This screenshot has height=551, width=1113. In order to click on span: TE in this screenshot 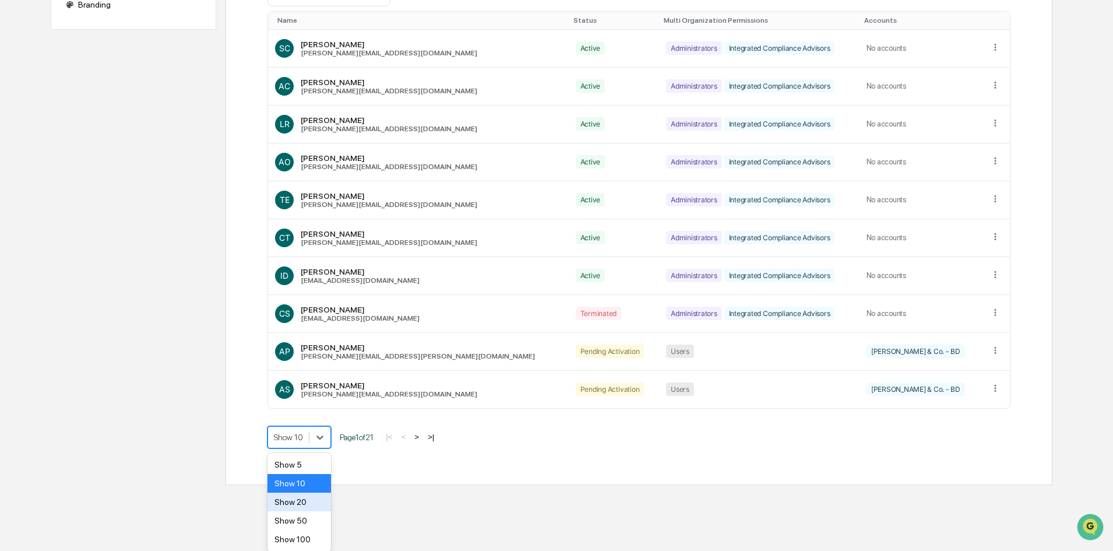, I will do `click(284, 199)`.